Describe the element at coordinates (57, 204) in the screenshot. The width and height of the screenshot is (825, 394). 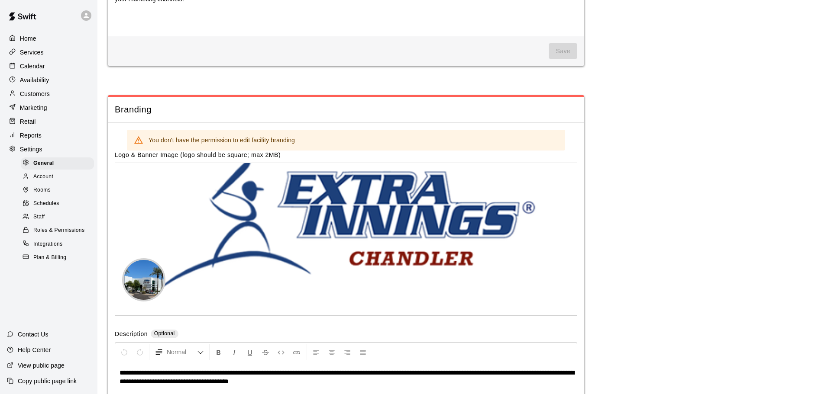
I see `div: Schedules` at that location.